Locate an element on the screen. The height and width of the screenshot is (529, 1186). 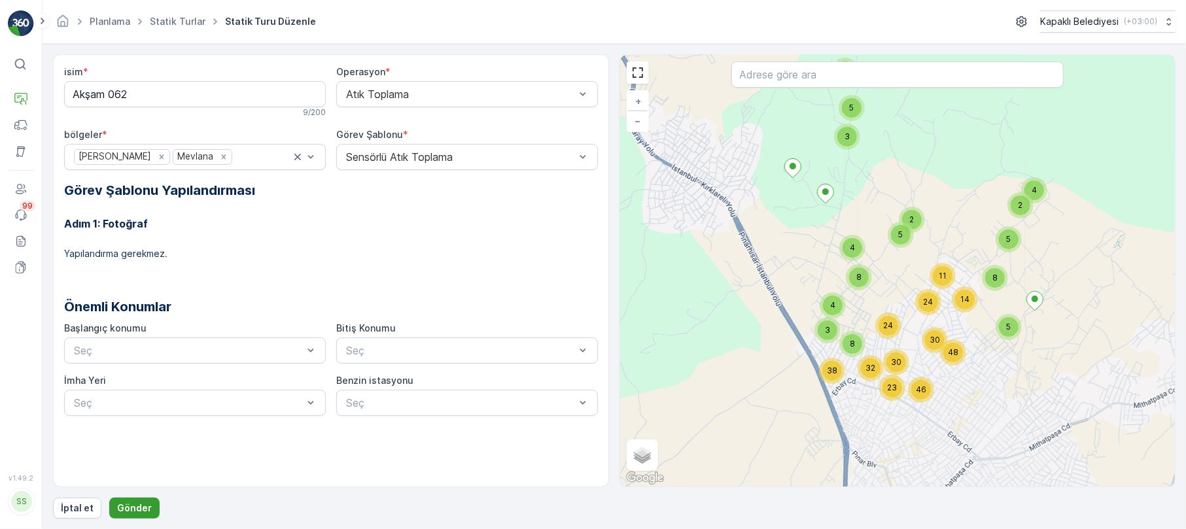
span: 32 is located at coordinates (871, 368).